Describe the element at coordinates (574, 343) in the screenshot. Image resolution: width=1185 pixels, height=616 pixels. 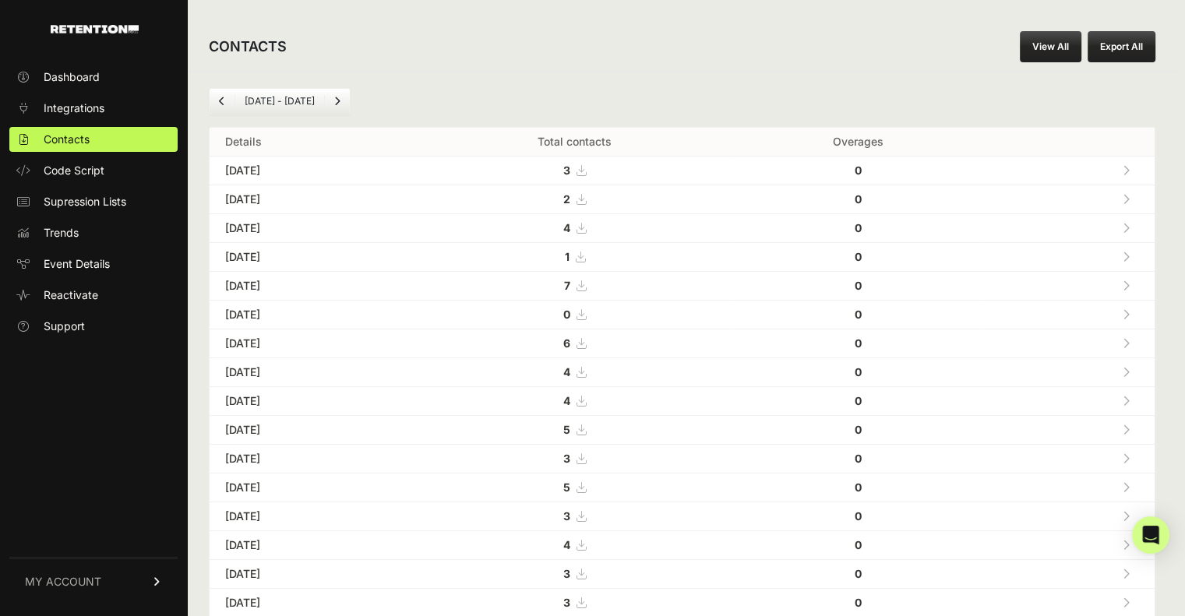
I see `a: 6` at that location.